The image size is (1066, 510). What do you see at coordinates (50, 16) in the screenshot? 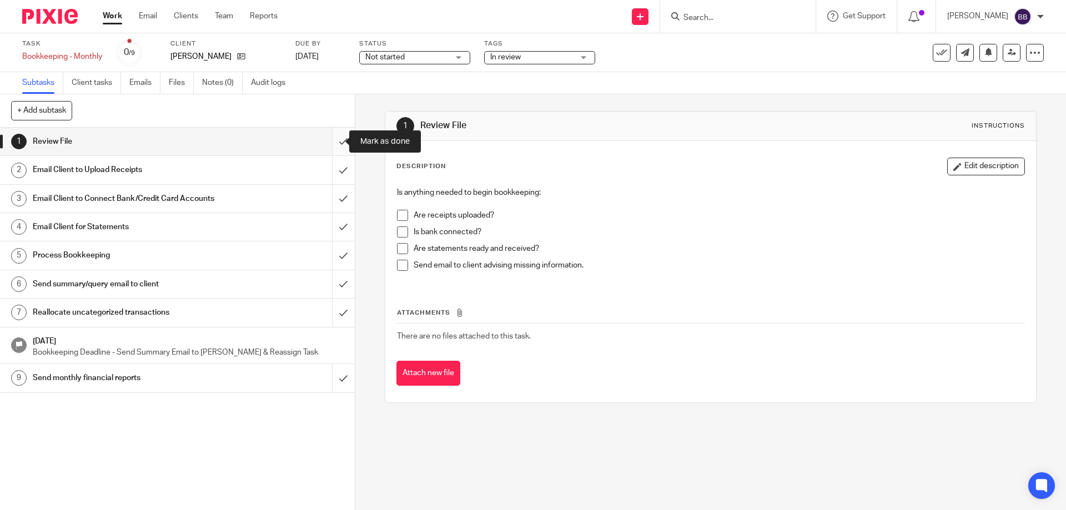
I see `img: Pixie` at bounding box center [50, 16].